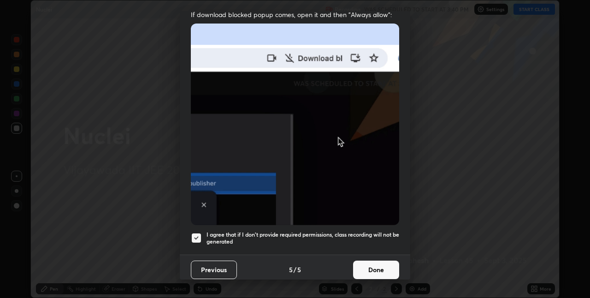  Describe the element at coordinates (295, 124) in the screenshot. I see `img: downloads-permission-blocked.gif` at that location.